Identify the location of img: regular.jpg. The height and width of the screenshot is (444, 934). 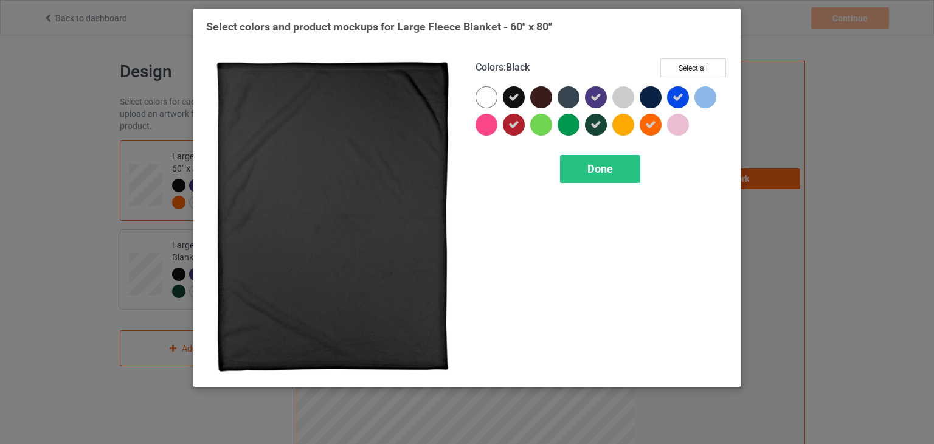
(332, 216).